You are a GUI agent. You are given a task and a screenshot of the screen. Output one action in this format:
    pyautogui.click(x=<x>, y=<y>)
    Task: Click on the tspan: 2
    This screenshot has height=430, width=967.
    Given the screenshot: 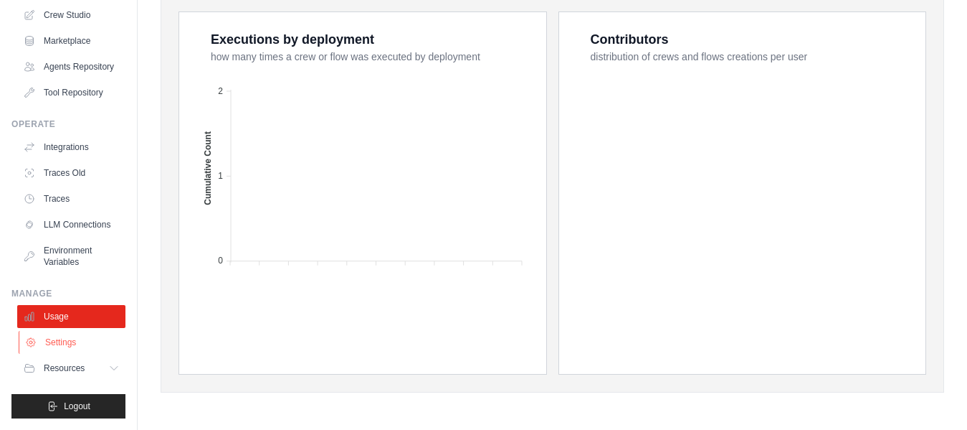 What is the action you would take?
    pyautogui.click(x=220, y=91)
    